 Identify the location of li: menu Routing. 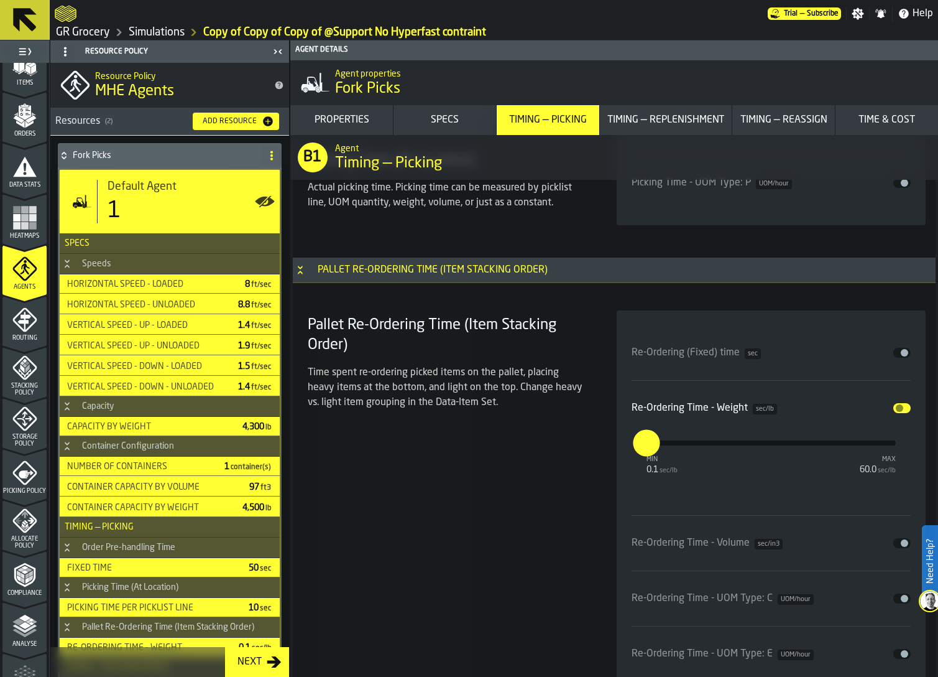
(24, 321).